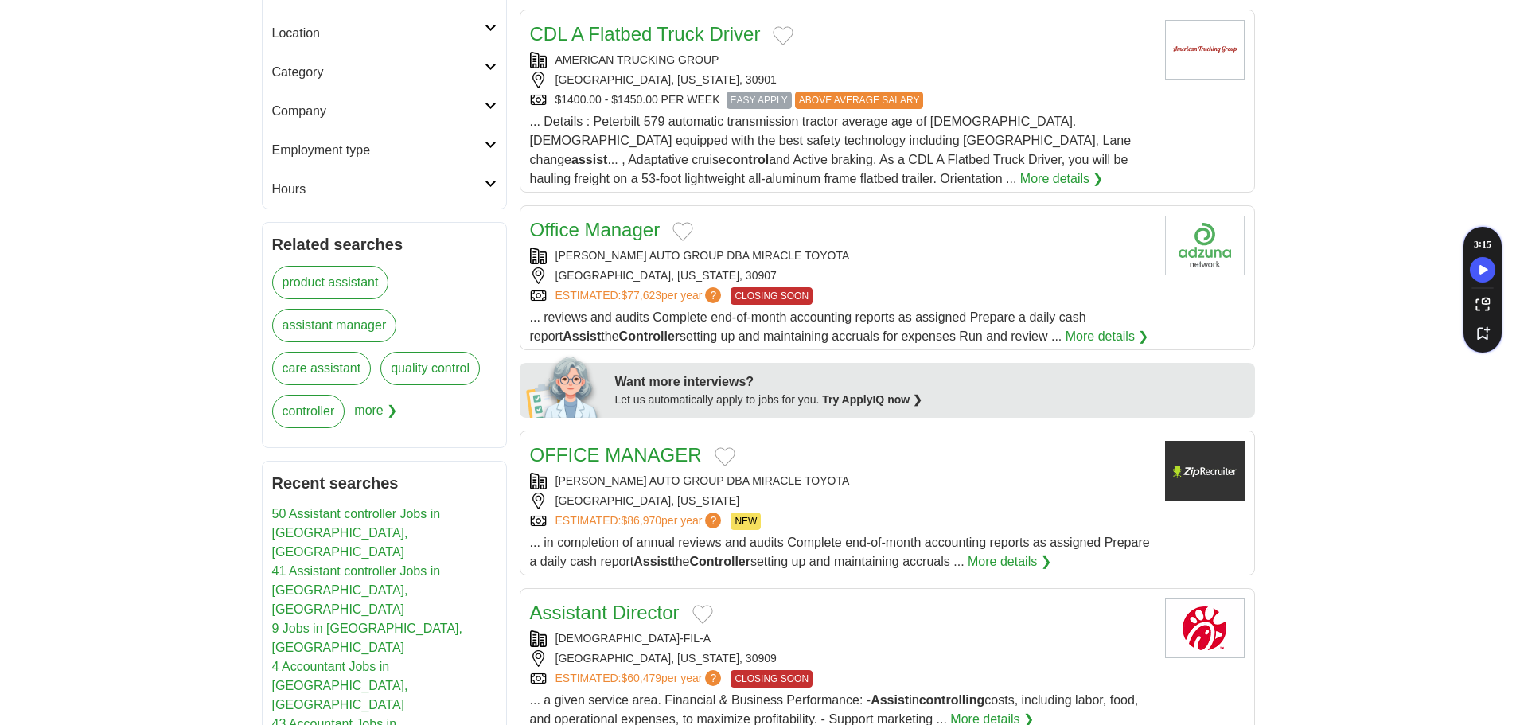 The width and height of the screenshot is (1516, 725). I want to click on a: ESTIMATED:$60,479per year?, so click(640, 679).